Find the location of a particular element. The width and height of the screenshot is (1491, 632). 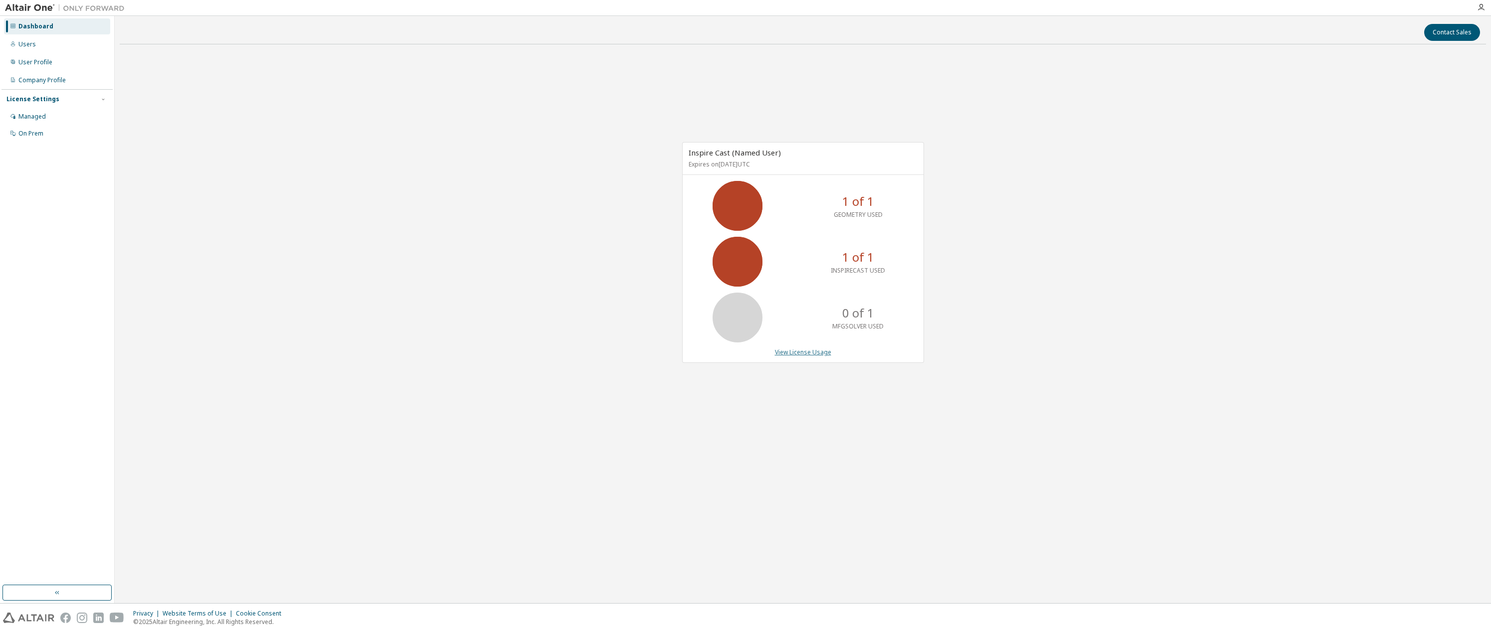

p: INSPIRECAST USED is located at coordinates (858, 270).